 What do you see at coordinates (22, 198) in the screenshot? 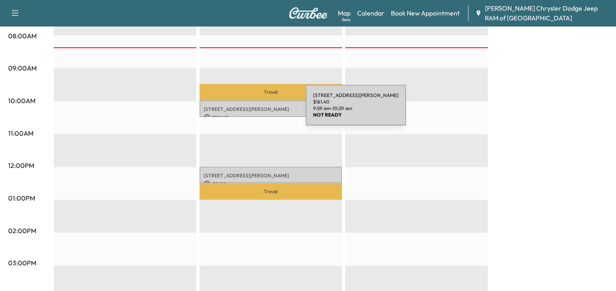
I see `p: 01:00PM` at bounding box center [22, 198].